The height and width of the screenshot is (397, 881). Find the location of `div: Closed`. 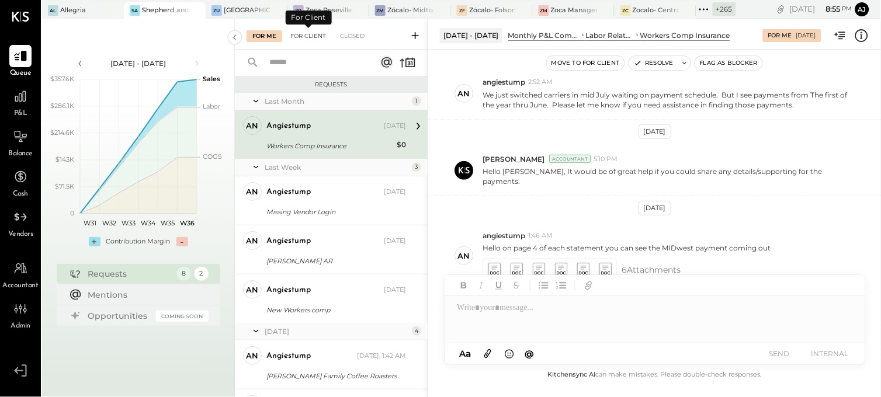

div: Closed is located at coordinates (352, 36).